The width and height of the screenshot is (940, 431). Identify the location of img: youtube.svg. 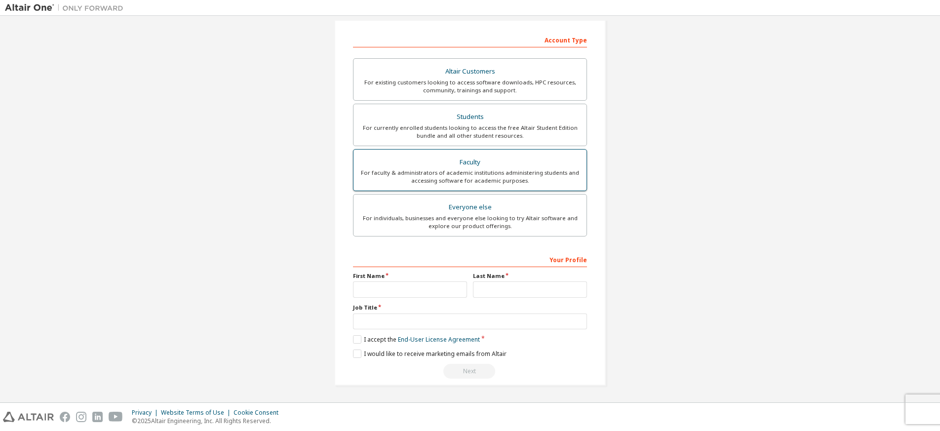
(116, 417).